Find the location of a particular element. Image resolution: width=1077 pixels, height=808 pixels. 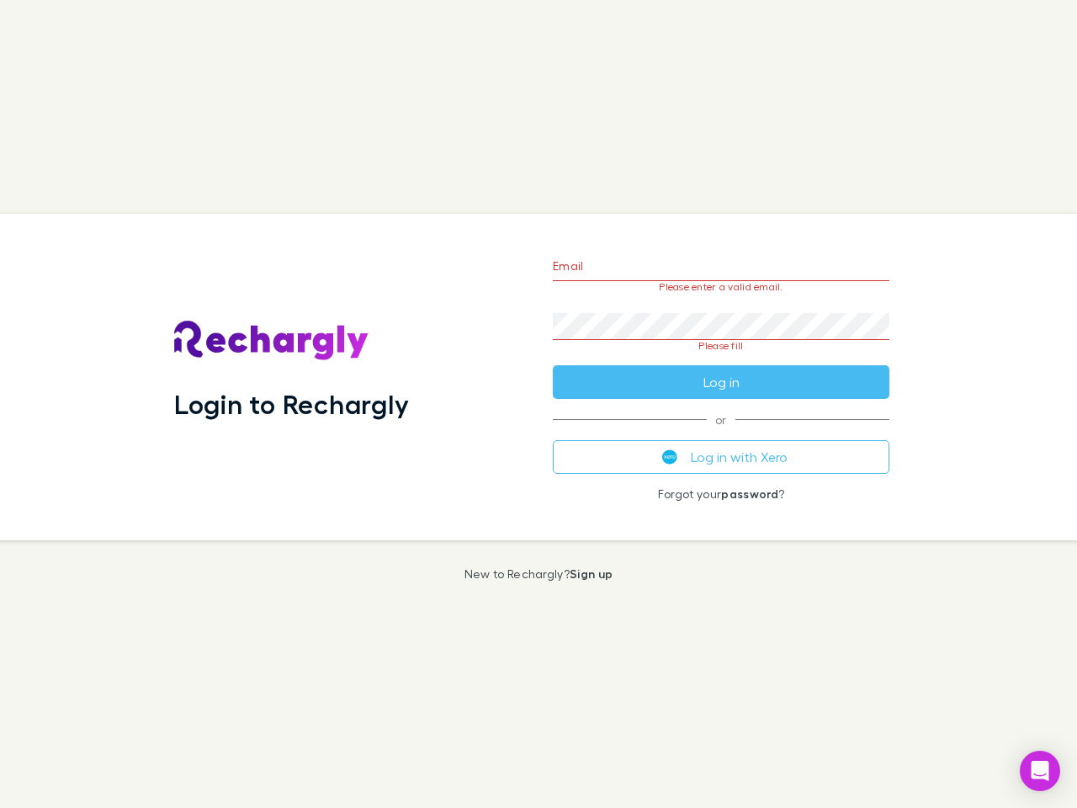

button: Log in with Xero is located at coordinates (721, 457).